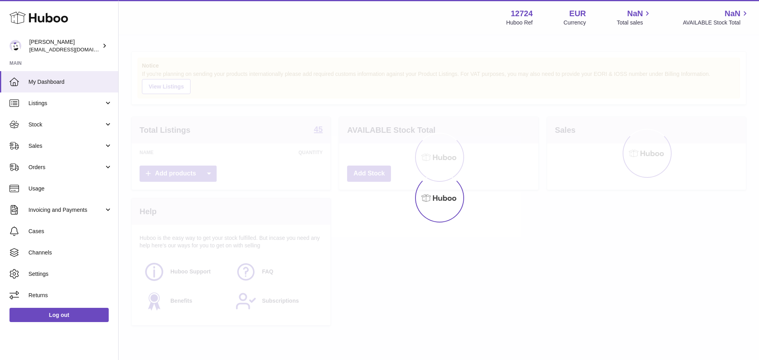 The image size is (759, 360). Describe the element at coordinates (575, 23) in the screenshot. I see `div: Currency` at that location.